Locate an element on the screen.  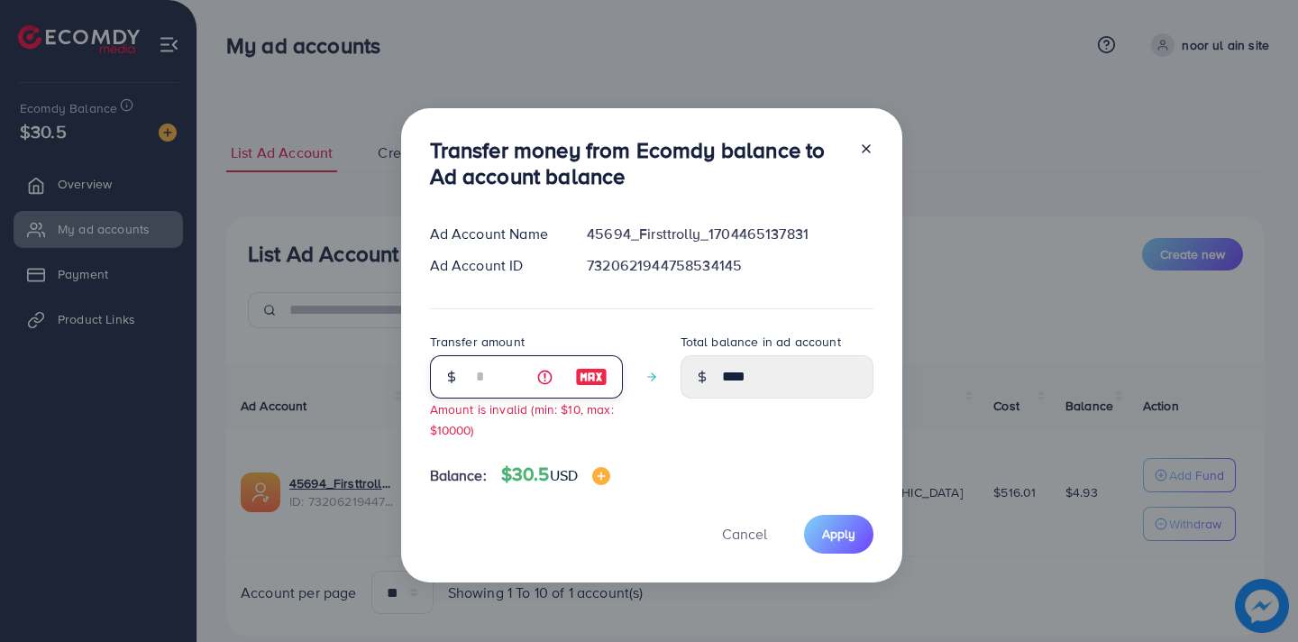
span: Balance: is located at coordinates (458, 475).